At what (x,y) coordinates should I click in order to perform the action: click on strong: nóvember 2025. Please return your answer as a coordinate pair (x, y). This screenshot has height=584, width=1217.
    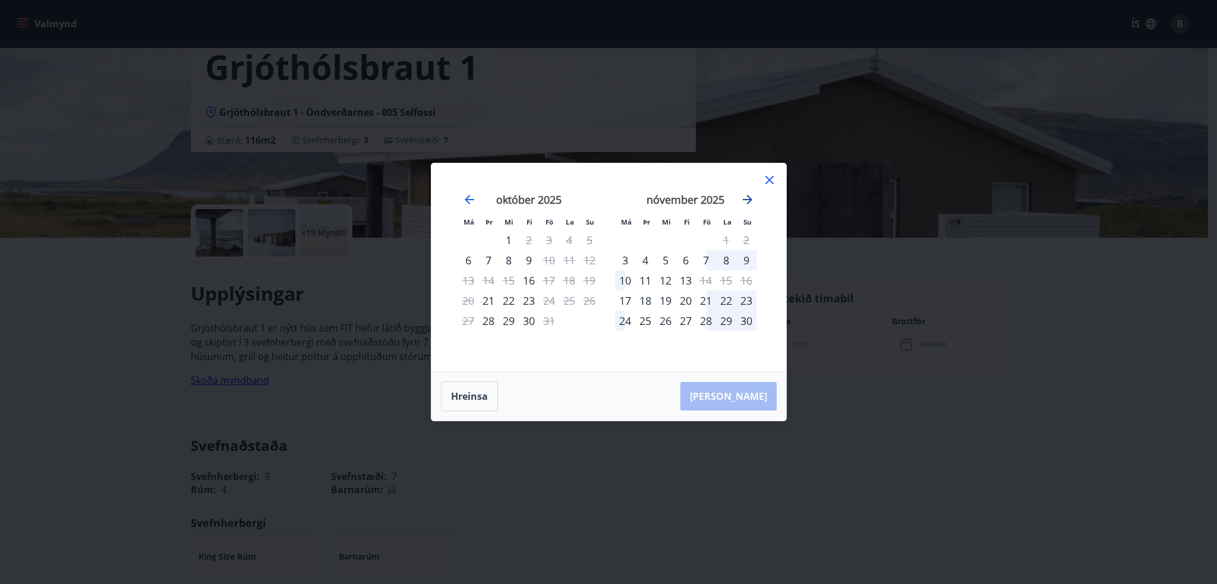
    Looking at the image, I should click on (685, 200).